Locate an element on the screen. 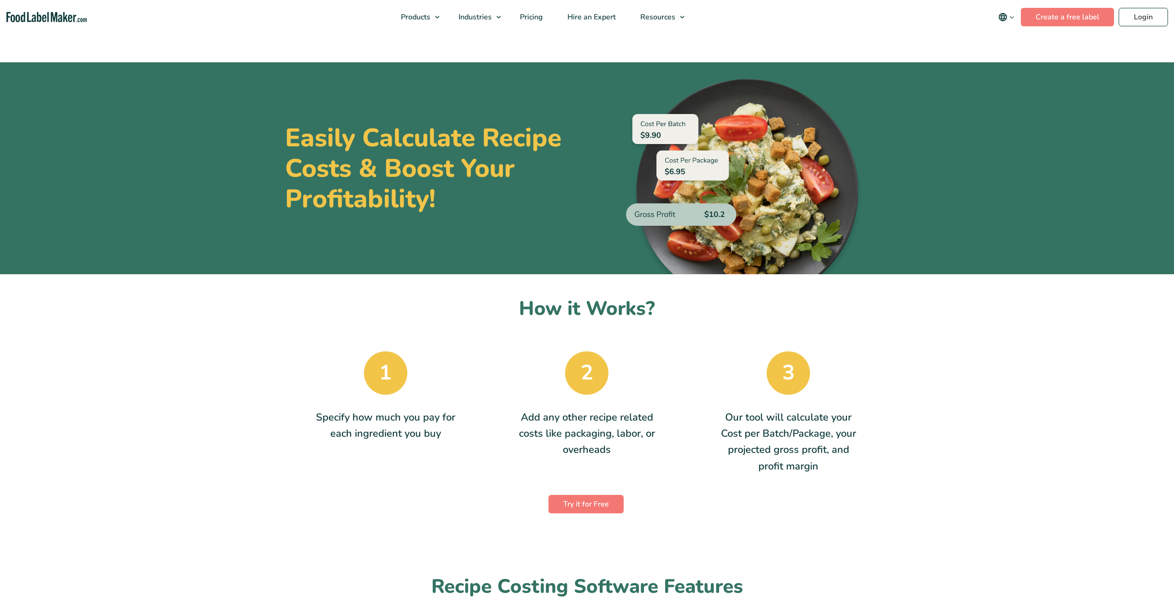 The width and height of the screenshot is (1174, 608). a: Login is located at coordinates (1144, 17).